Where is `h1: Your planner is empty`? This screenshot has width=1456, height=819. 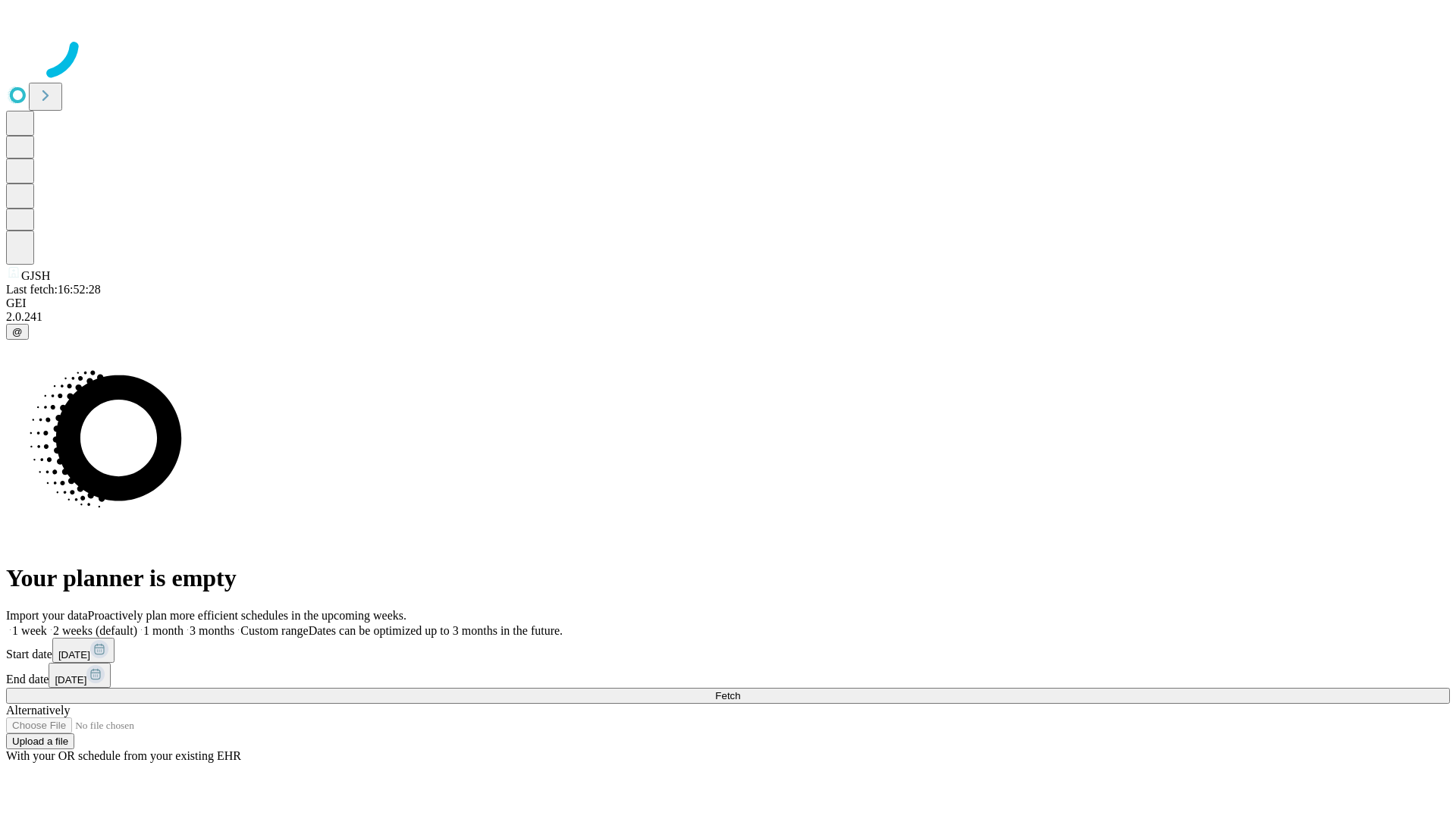
h1: Your planner is empty is located at coordinates (728, 578).